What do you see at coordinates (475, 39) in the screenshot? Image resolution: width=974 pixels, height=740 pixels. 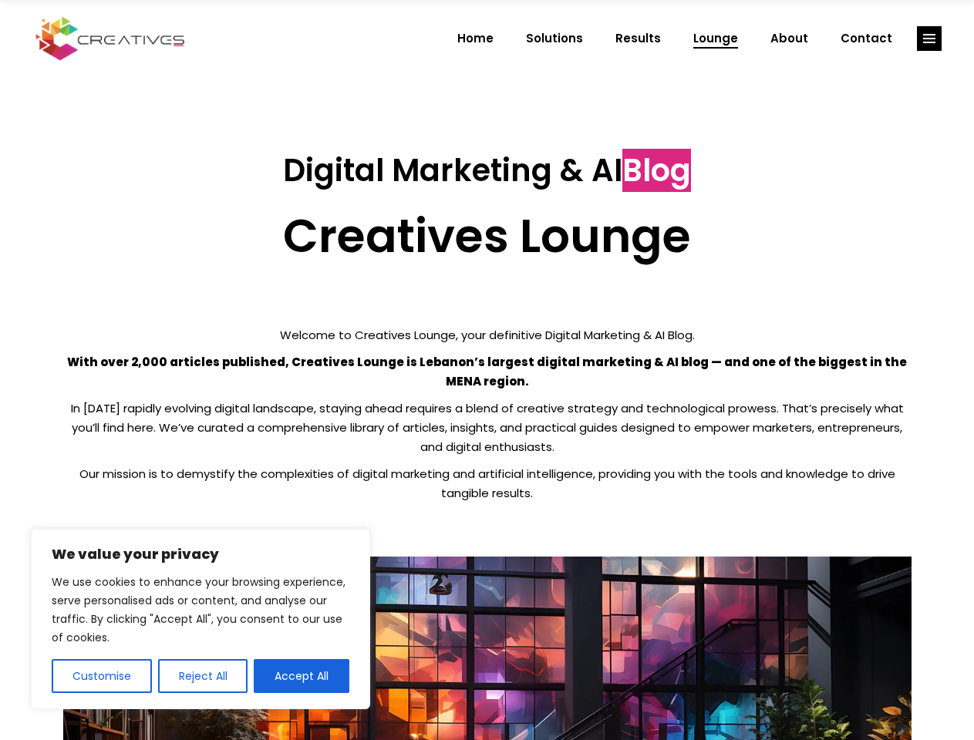 I see `span: Home` at bounding box center [475, 39].